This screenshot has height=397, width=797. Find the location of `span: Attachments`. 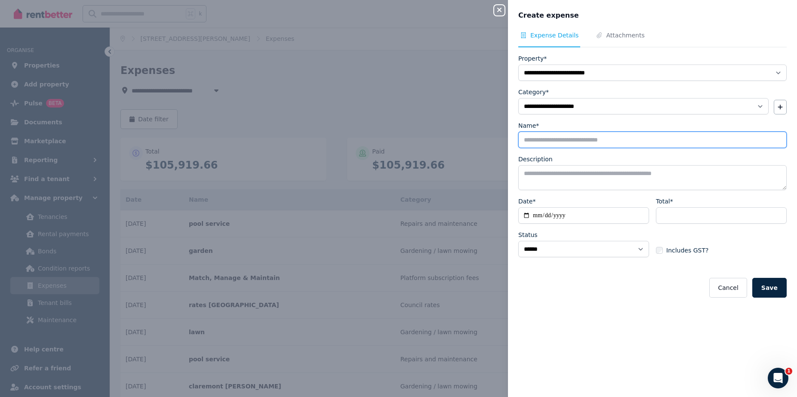

span: Attachments is located at coordinates (625, 35).